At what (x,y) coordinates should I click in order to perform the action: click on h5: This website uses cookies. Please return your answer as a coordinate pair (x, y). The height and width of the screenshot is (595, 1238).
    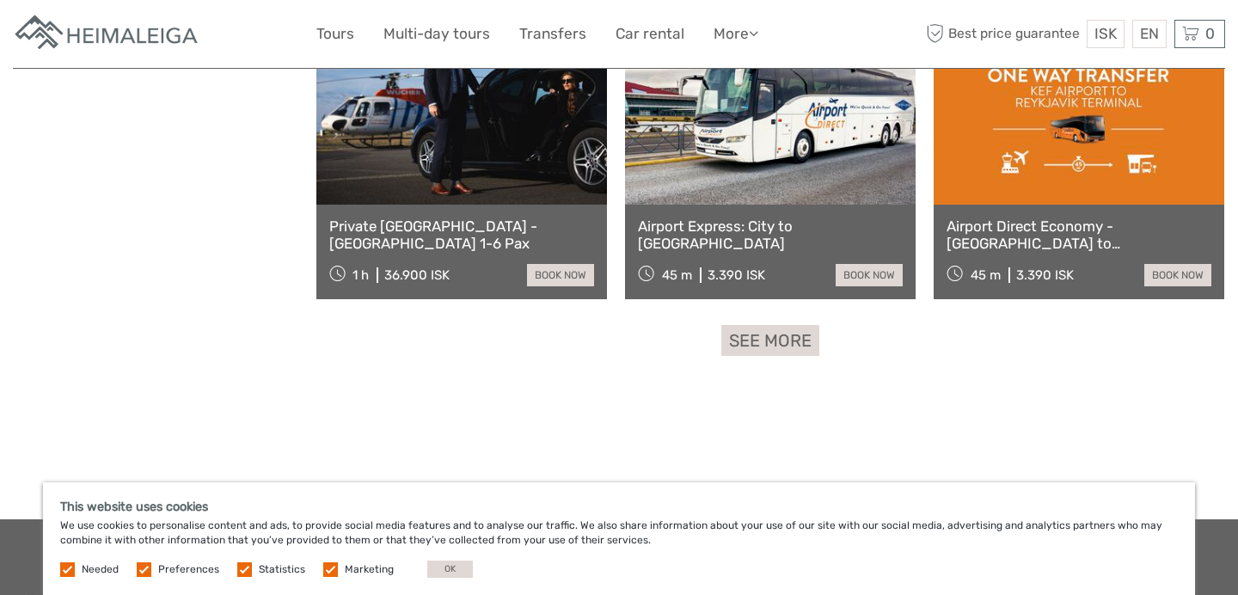
    Looking at the image, I should click on (619, 506).